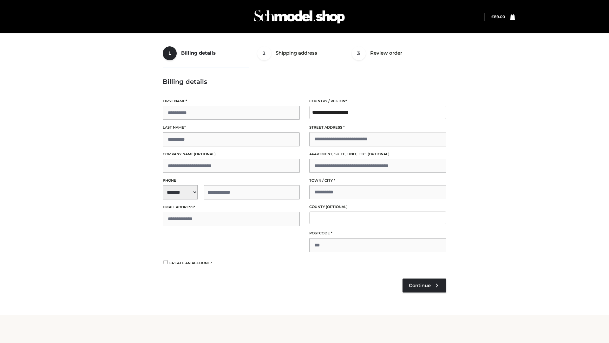 This screenshot has height=343, width=609. Describe the element at coordinates (231, 101) in the screenshot. I see `label: First name` at that location.